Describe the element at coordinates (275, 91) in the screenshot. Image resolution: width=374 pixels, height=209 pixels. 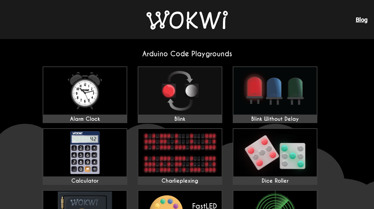
I see `img: Blink Without Delay` at that location.